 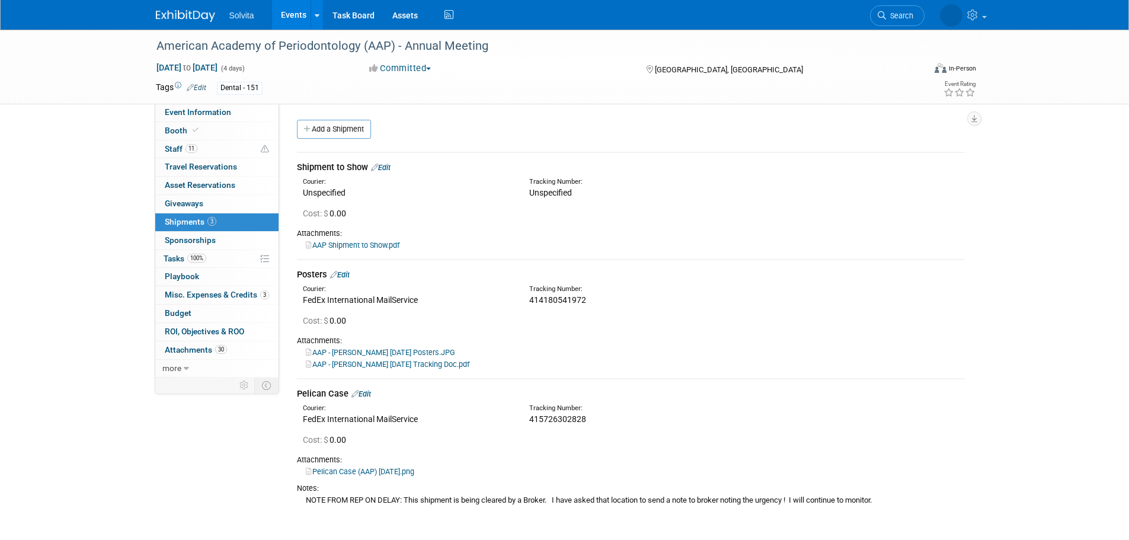 I want to click on img: Format-Inperson.png, so click(x=941, y=68).